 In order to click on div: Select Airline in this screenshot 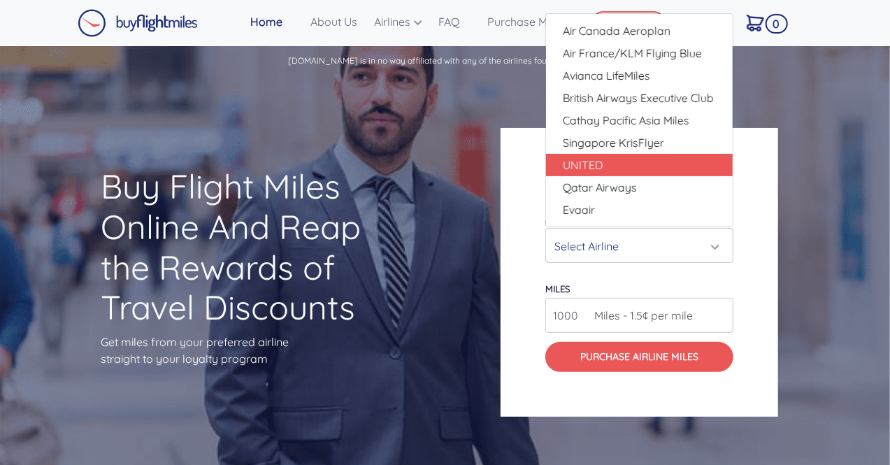, I will do `click(635, 246)`.